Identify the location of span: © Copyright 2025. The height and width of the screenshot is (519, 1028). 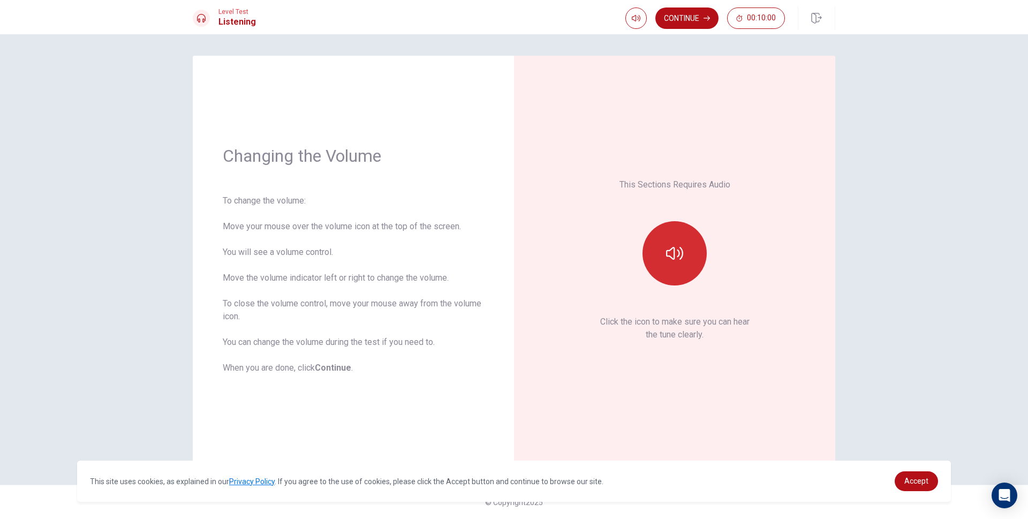
(514, 502).